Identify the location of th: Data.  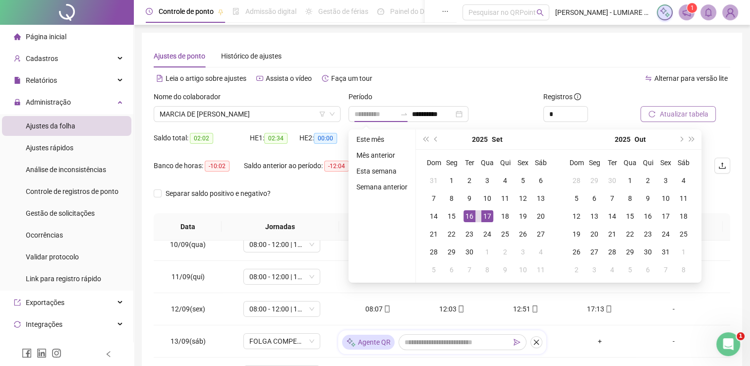
(187, 226).